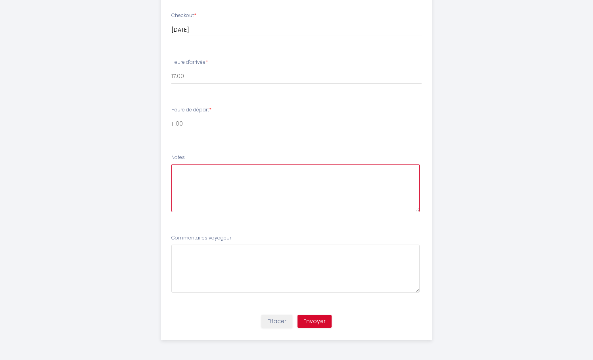 Image resolution: width=593 pixels, height=360 pixels. What do you see at coordinates (190, 62) in the screenshot?
I see `label: Heure d'arrivée` at bounding box center [190, 62].